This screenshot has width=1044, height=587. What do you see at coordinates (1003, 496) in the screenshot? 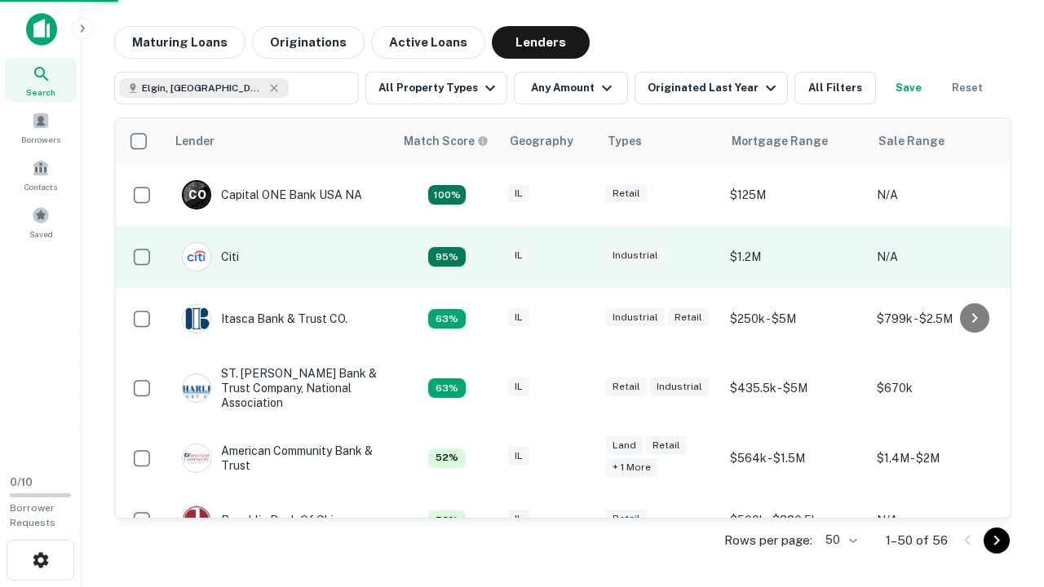
I see `div: Chat Widget` at bounding box center [1003, 496].